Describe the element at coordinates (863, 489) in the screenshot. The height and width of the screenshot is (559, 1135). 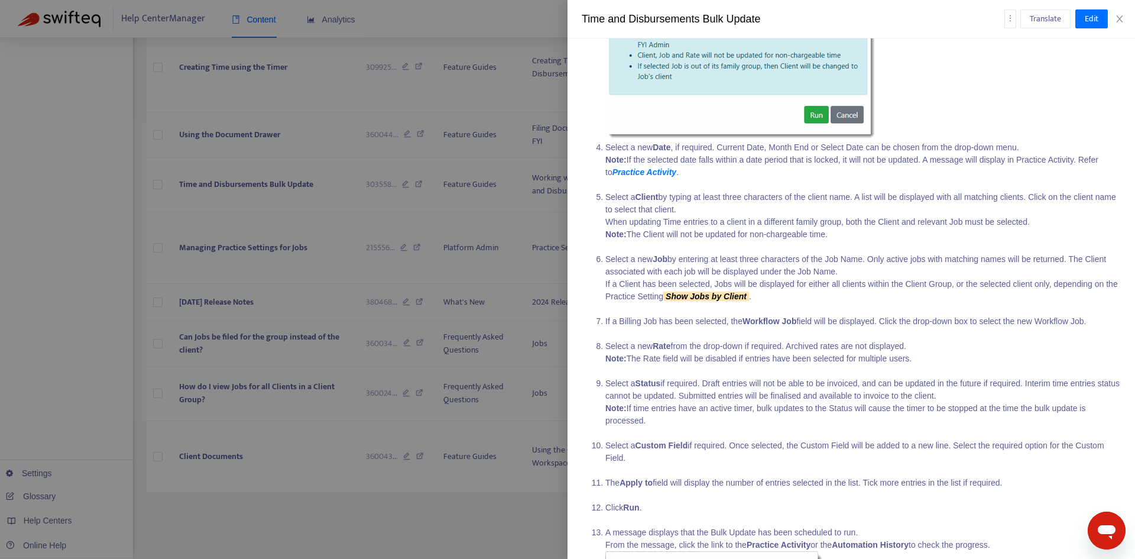
I see `li: The field will display the number of entries selected in the list. Tick more entries in the list ...` at that location.